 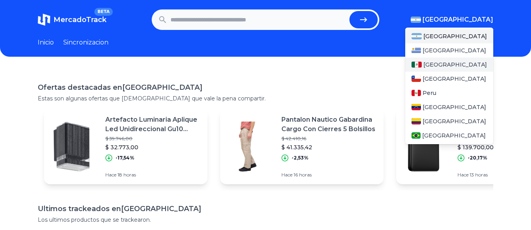 I want to click on img: Colombia, so click(x=417, y=121).